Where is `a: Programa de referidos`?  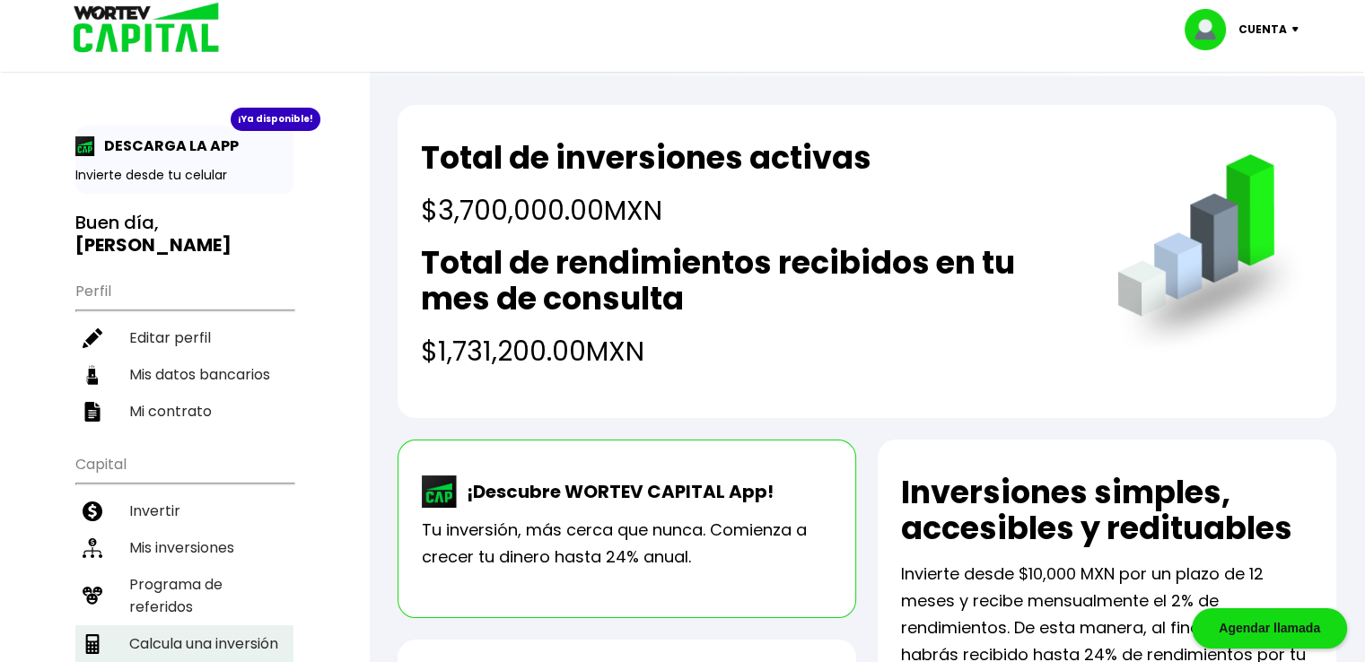 a: Programa de referidos is located at coordinates (184, 596).